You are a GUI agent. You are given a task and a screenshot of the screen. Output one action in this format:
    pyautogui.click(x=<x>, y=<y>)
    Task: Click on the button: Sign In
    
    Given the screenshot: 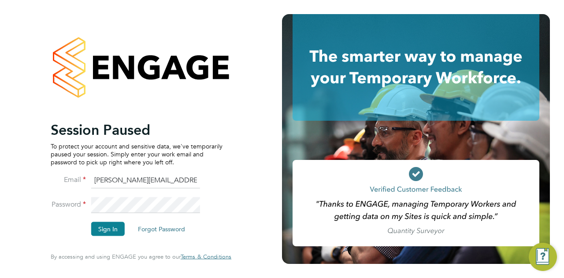 What is the action you would take?
    pyautogui.click(x=108, y=229)
    